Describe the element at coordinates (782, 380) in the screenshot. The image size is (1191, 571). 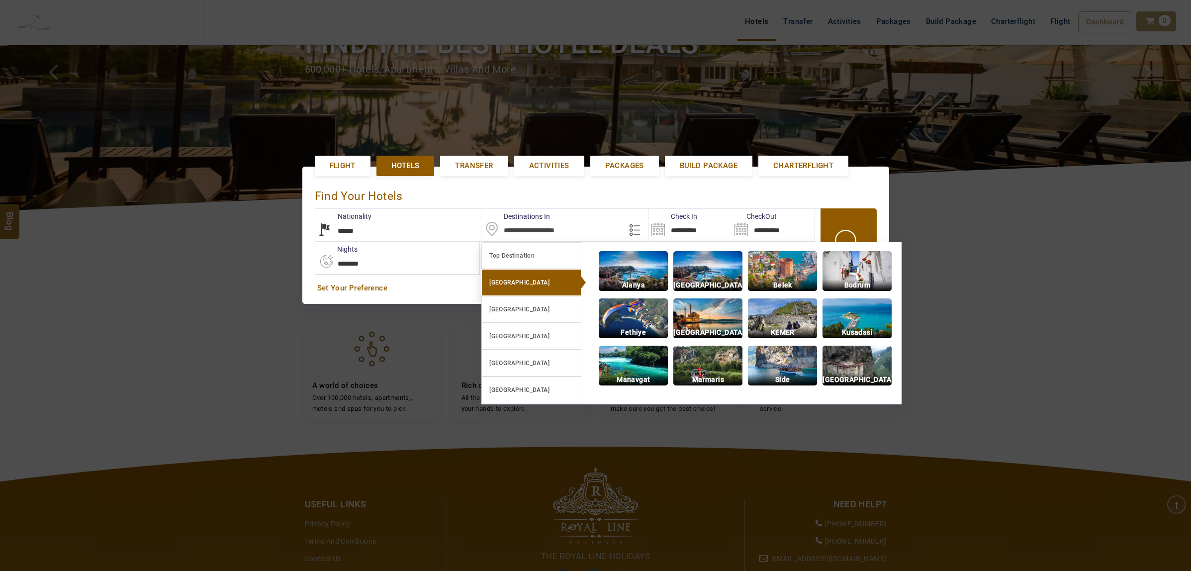
I see `p: Side` at that location.